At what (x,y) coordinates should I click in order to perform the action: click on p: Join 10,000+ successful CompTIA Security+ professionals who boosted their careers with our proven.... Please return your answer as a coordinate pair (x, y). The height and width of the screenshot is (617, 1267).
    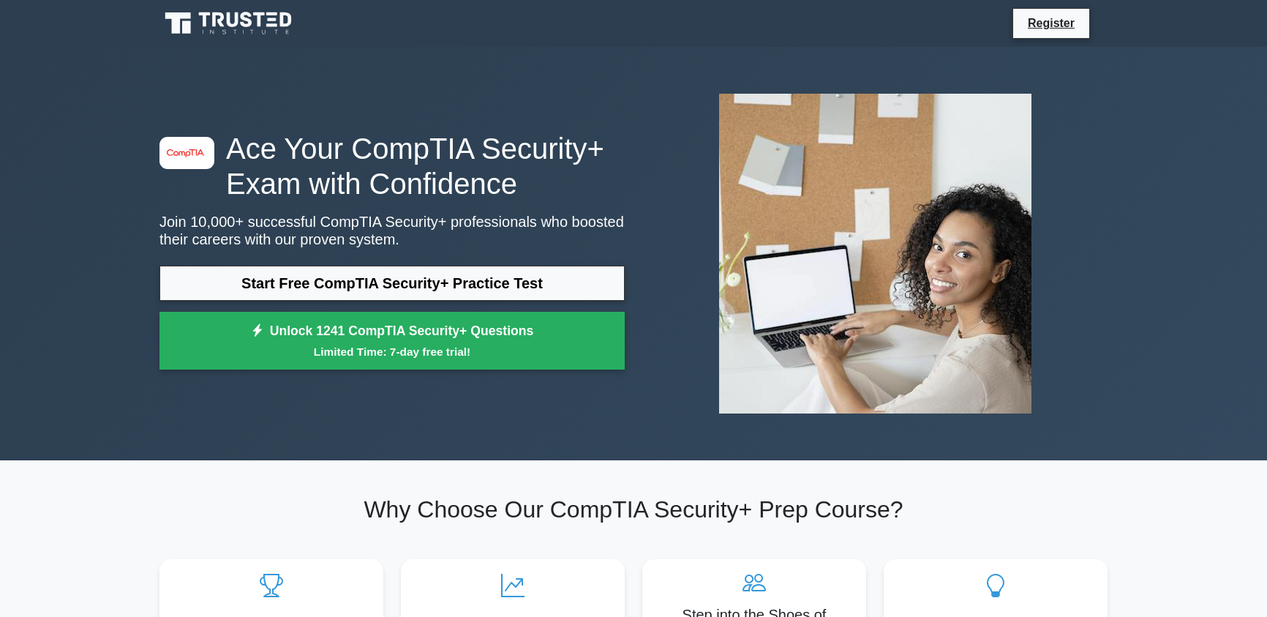
    Looking at the image, I should click on (392, 230).